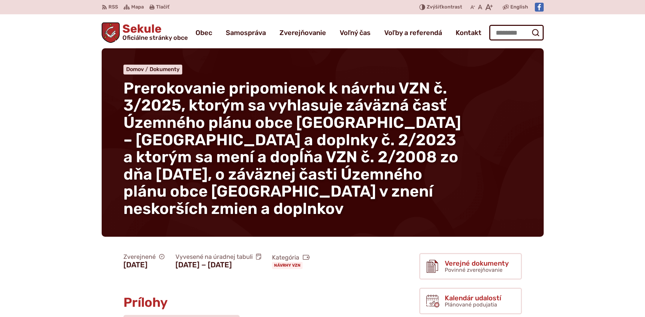 The image size is (645, 317). Describe the element at coordinates (144, 257) in the screenshot. I see `span: Zverejnené` at that location.